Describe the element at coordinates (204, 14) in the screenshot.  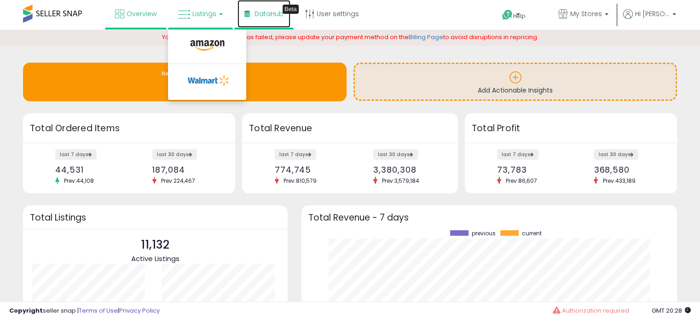
I see `span: Listings` at that location.